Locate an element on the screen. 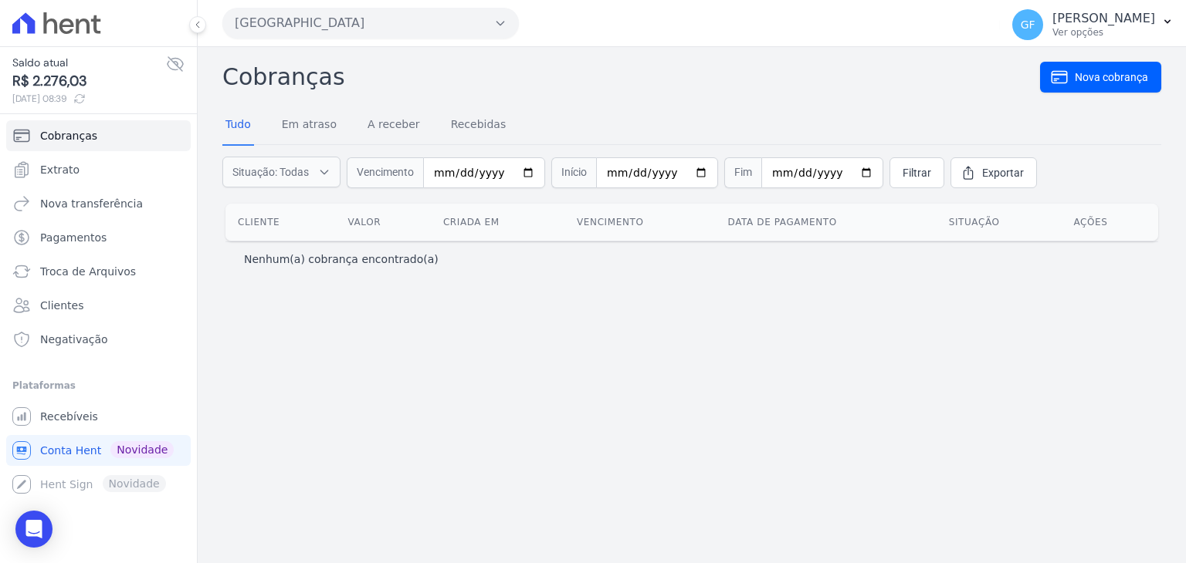  span: Extrato is located at coordinates (59, 170).